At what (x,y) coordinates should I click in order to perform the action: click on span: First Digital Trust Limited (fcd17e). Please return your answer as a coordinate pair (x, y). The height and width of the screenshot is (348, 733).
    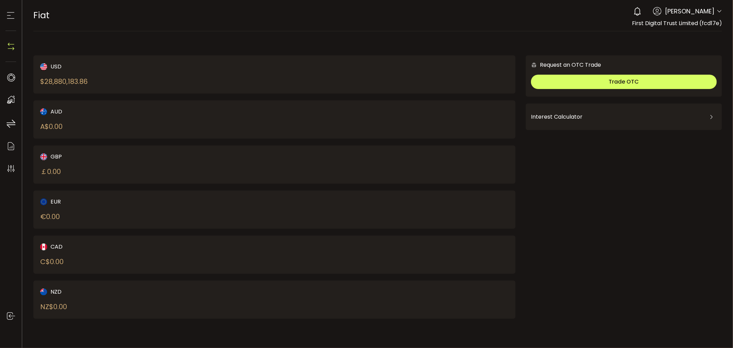
    Looking at the image, I should click on (677, 23).